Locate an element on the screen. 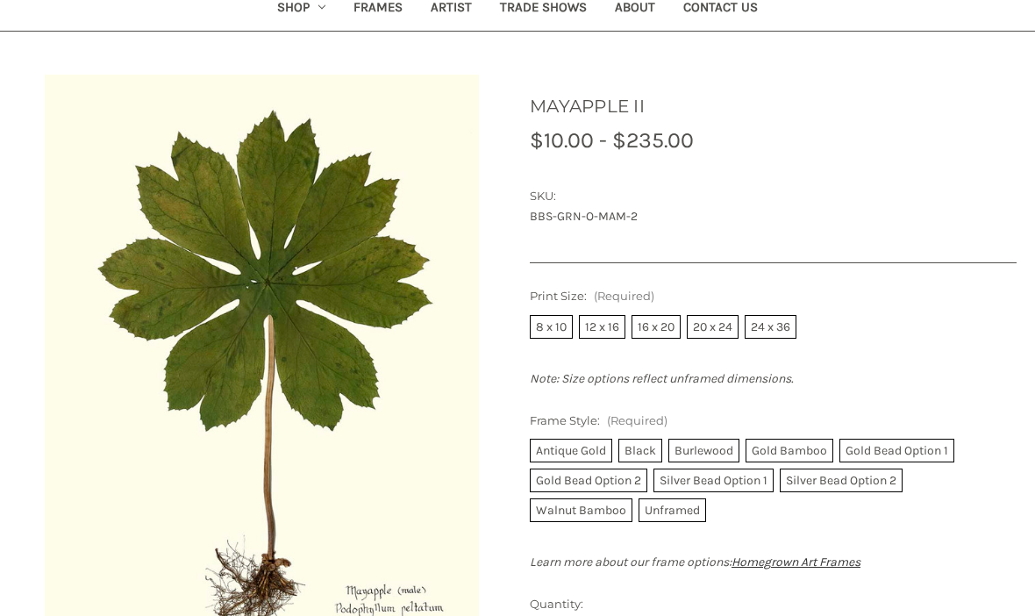 The image size is (1035, 616). span: $10.00 - $235.00 is located at coordinates (611, 139).